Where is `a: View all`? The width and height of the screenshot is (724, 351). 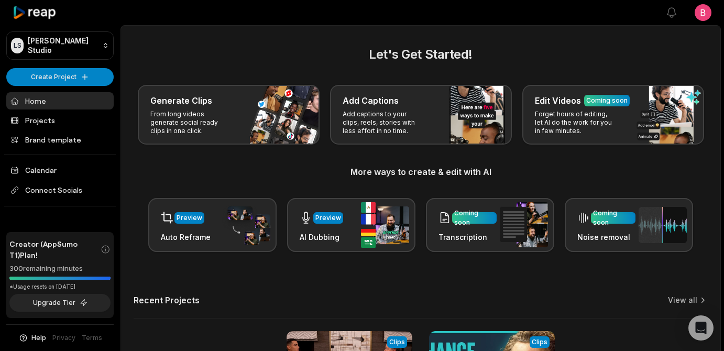
a: View all is located at coordinates (683, 300).